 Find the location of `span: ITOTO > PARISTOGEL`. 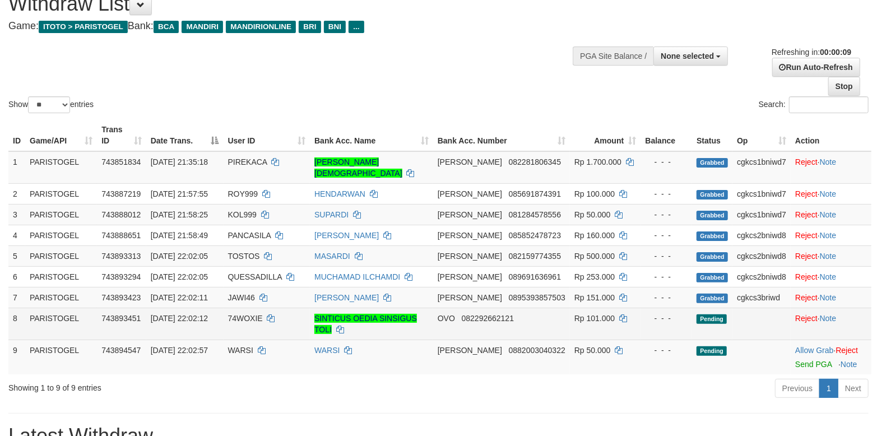

span: ITOTO > PARISTOGEL is located at coordinates (83, 27).